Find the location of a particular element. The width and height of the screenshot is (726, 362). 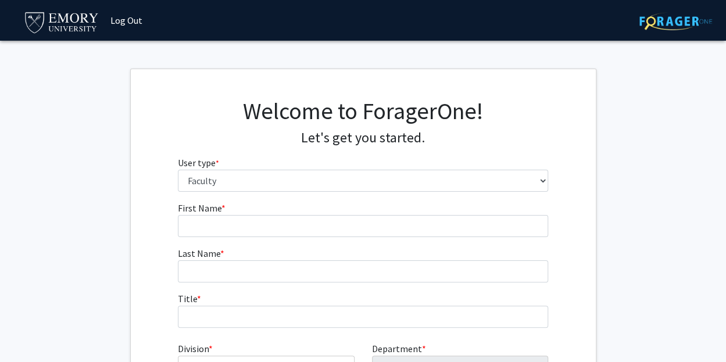

img: ForagerOne Logo is located at coordinates (675, 21).